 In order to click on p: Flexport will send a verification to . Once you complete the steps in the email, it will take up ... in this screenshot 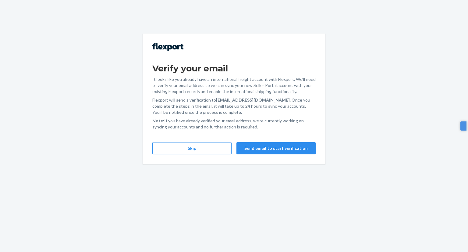, I will do `click(234, 106)`.